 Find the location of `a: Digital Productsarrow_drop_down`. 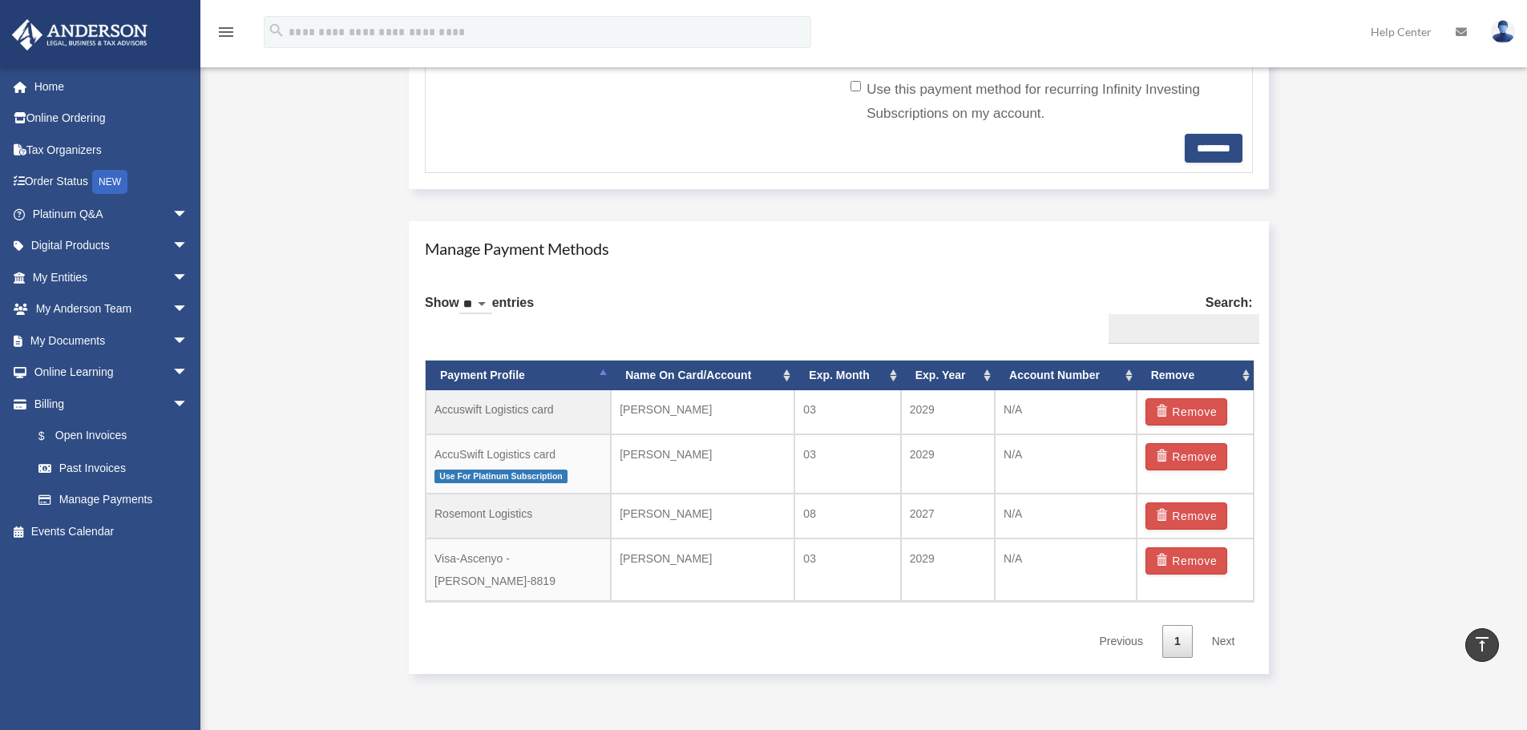

a: Digital Productsarrow_drop_down is located at coordinates (111, 246).